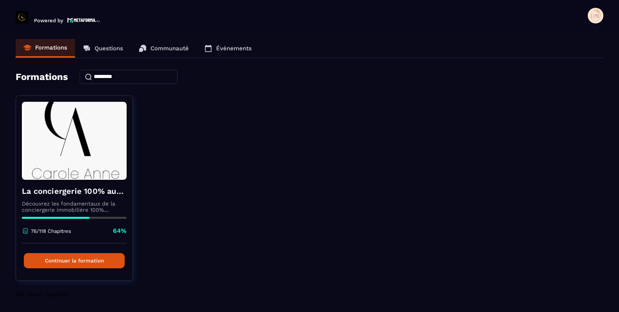  Describe the element at coordinates (22, 17) in the screenshot. I see `img: logo-branding` at that location.